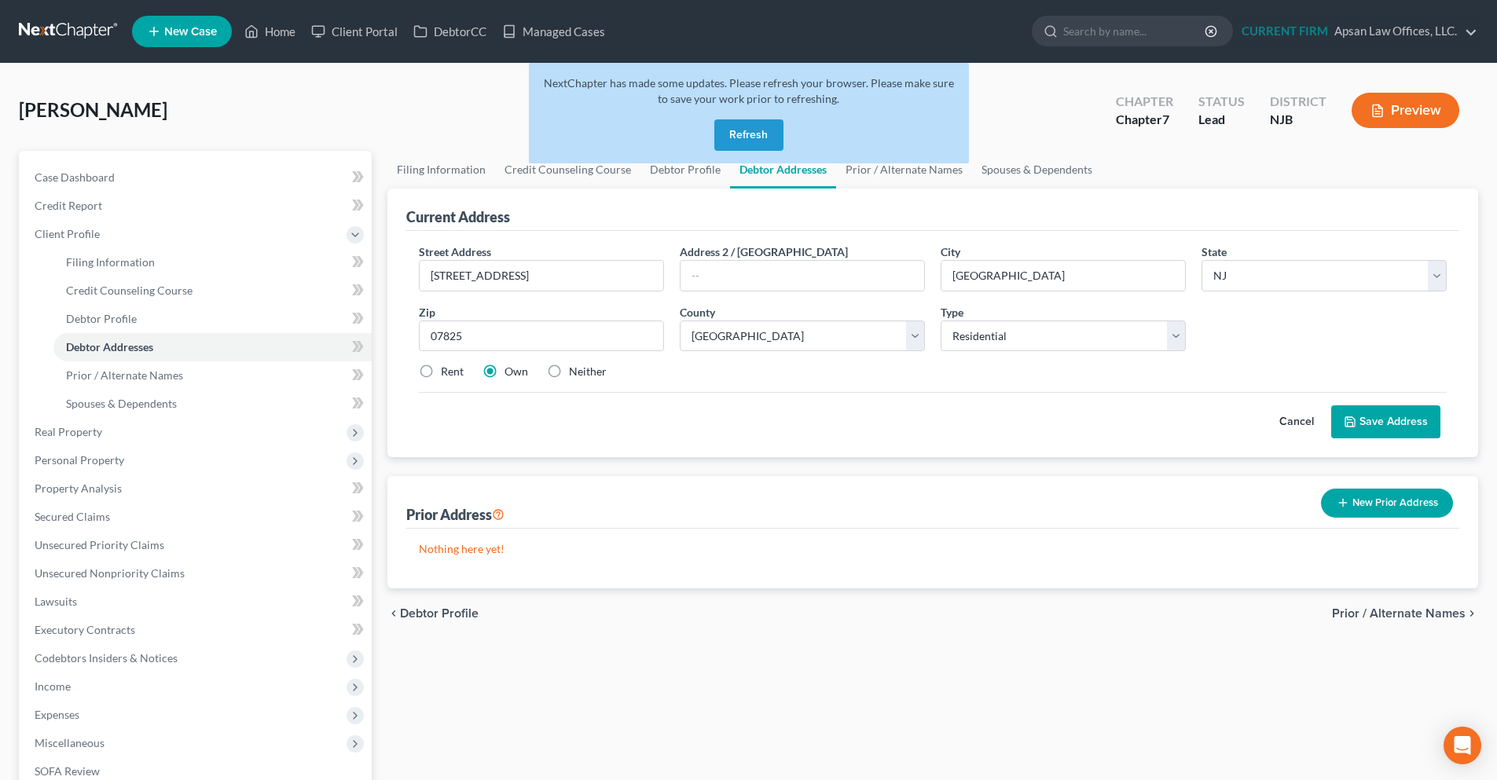 The width and height of the screenshot is (1497, 780). What do you see at coordinates (427, 312) in the screenshot?
I see `span: Zip` at bounding box center [427, 312].